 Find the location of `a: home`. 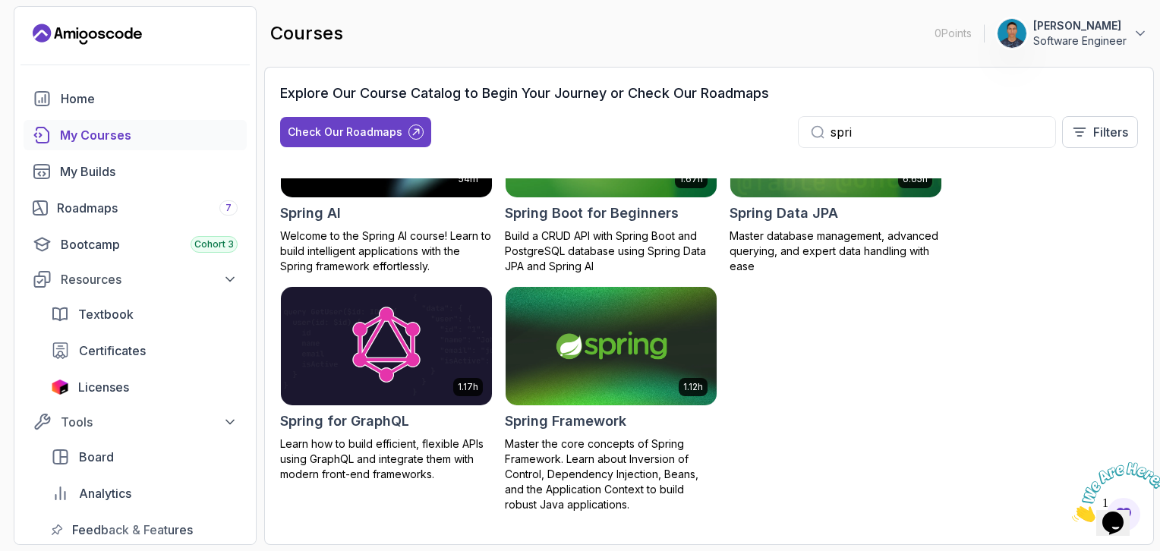

a: home is located at coordinates (135, 99).